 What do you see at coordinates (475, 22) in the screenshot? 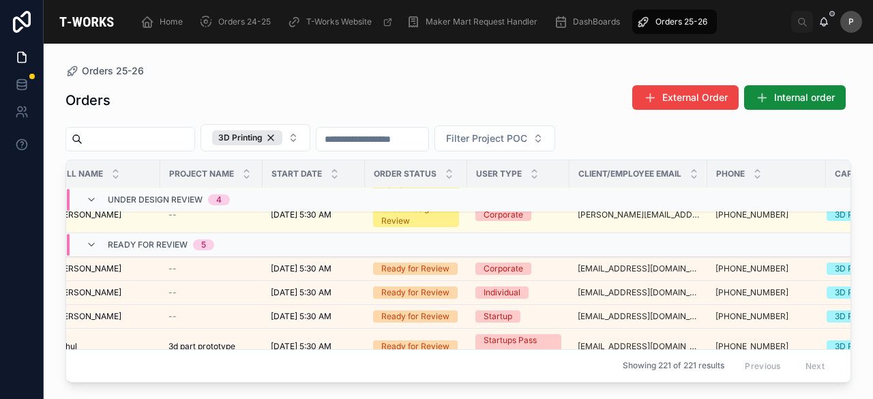
I see `a: Maker Mart Request Handler` at bounding box center [475, 22].